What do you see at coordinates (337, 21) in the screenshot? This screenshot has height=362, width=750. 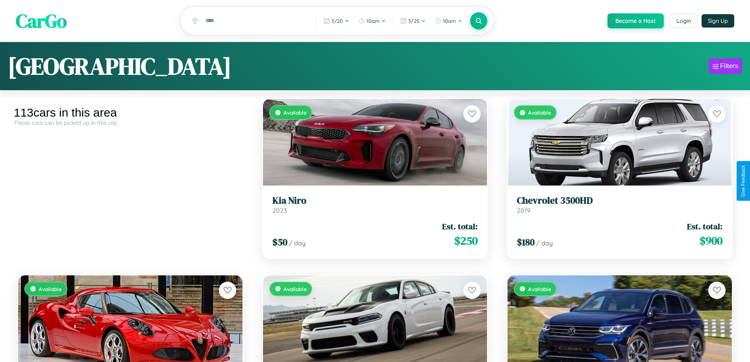 I see `span: 3 / 20` at bounding box center [337, 21].